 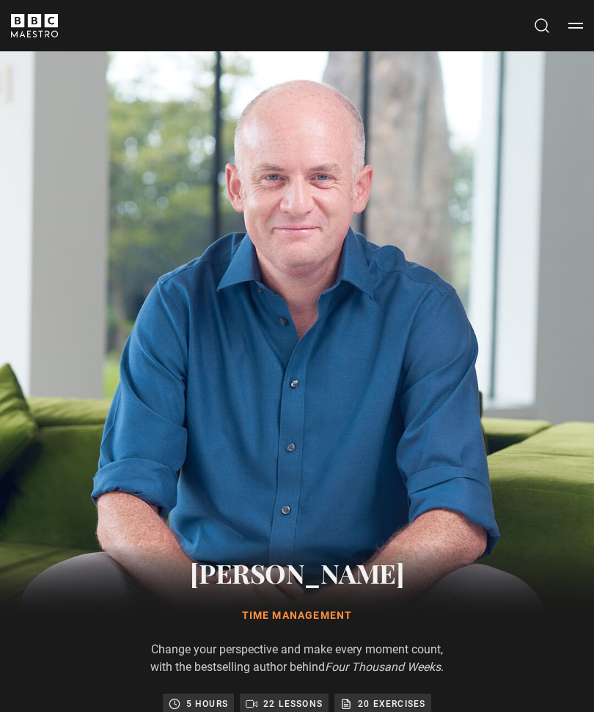 I want to click on button: Toggle navigation, so click(x=575, y=26).